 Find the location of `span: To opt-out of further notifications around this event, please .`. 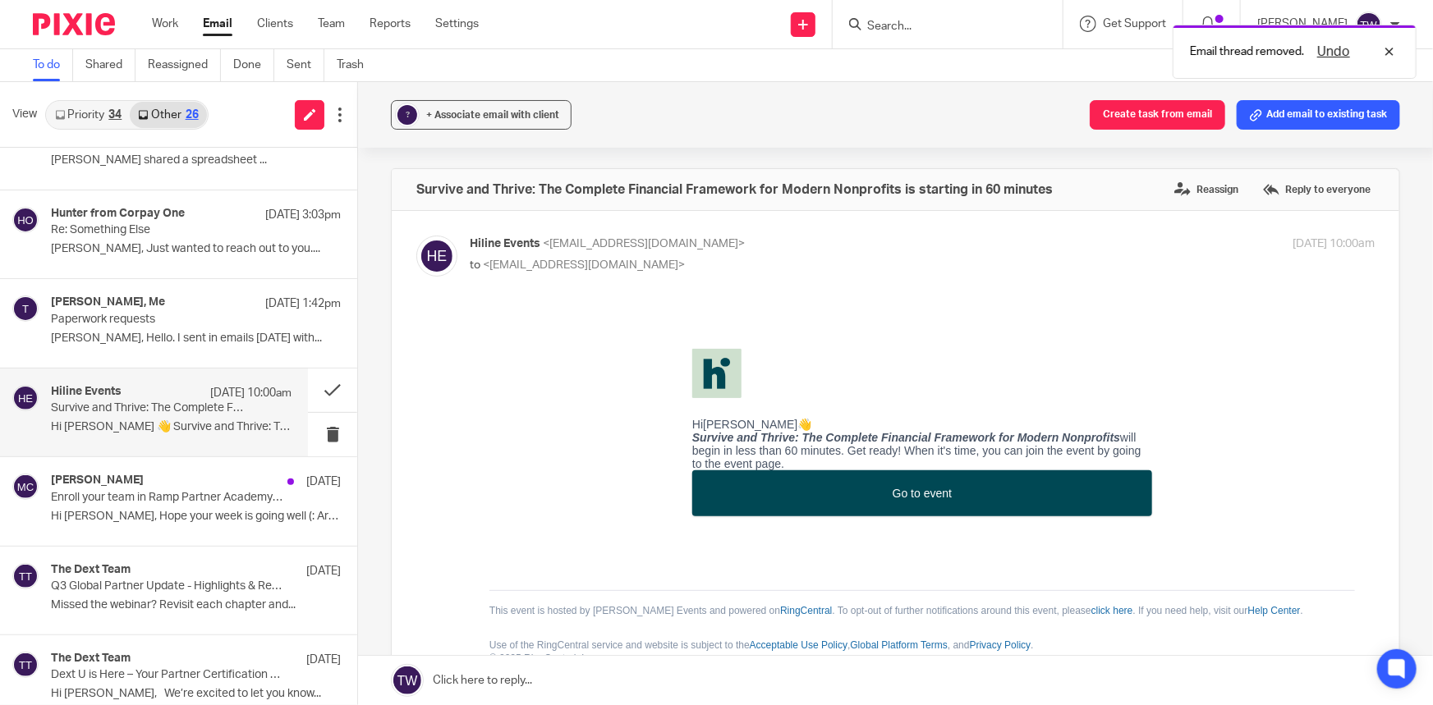

span: To opt-out of further notifications around this event, please . is located at coordinates (516, 301).